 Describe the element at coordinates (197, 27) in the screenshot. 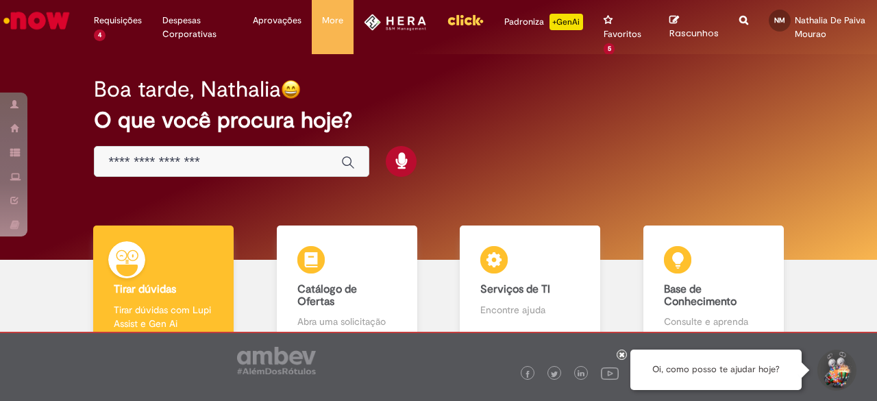

I see `span: Despesas Corporativas` at that location.